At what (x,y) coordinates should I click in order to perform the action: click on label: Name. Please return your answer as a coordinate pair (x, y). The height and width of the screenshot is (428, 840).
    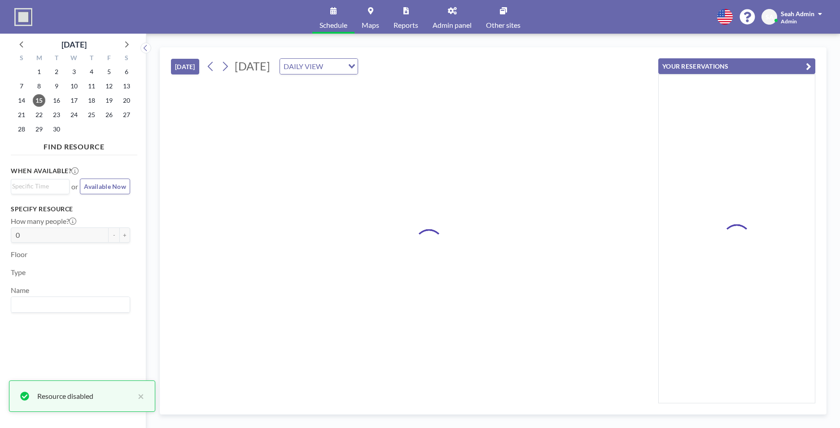
    Looking at the image, I should click on (20, 290).